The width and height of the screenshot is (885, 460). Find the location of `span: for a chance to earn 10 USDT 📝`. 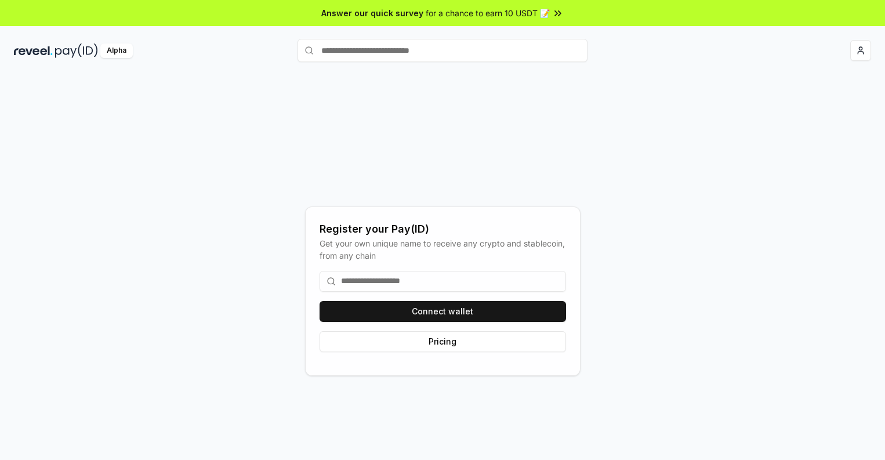

span: for a chance to earn 10 USDT 📝 is located at coordinates (488, 13).